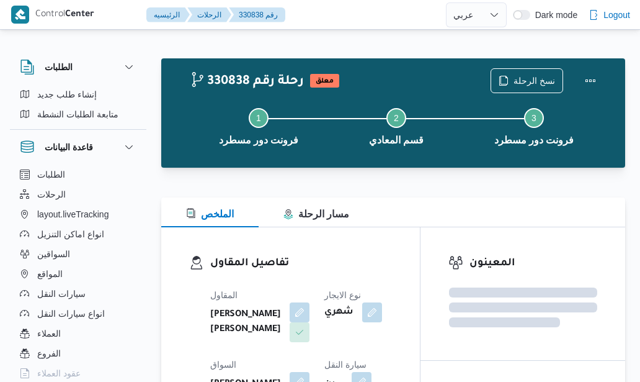  Describe the element at coordinates (591, 81) in the screenshot. I see `button: Actions` at that location.